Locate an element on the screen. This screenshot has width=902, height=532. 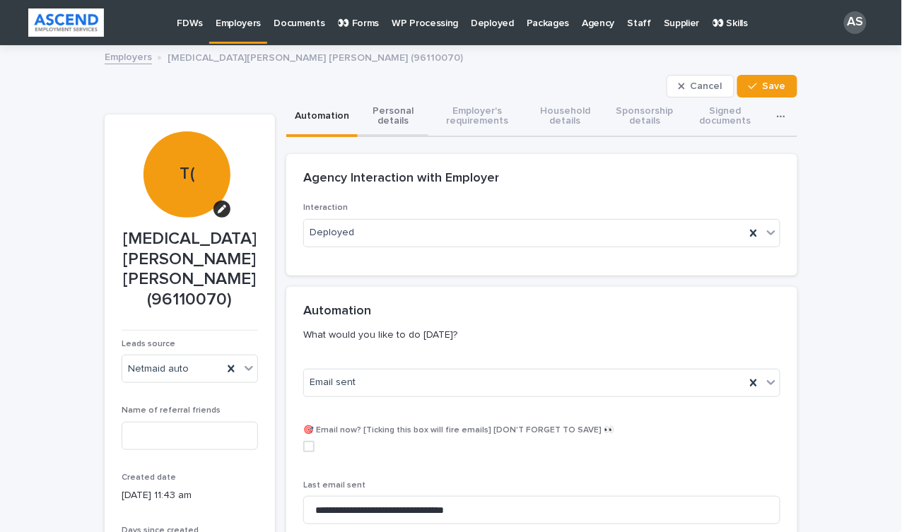
span: Last email sent is located at coordinates (334, 486).